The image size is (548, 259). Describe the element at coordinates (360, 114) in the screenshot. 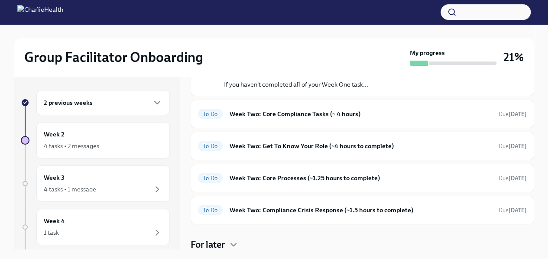

I see `h6: Week Two: Core Compliance Tasks (~ 4 hours)` at that location.